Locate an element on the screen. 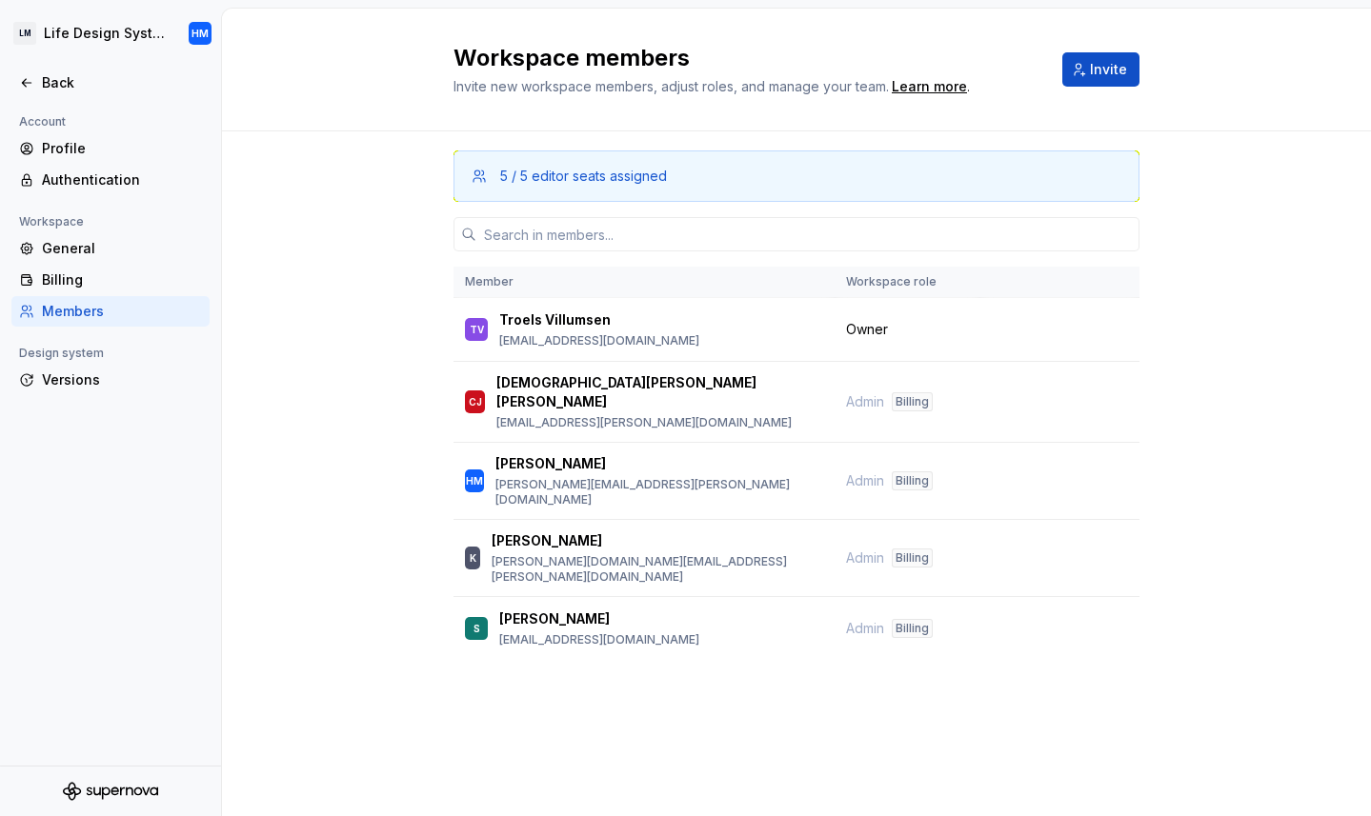 Image resolution: width=1371 pixels, height=816 pixels. div: Versions is located at coordinates (122, 380).